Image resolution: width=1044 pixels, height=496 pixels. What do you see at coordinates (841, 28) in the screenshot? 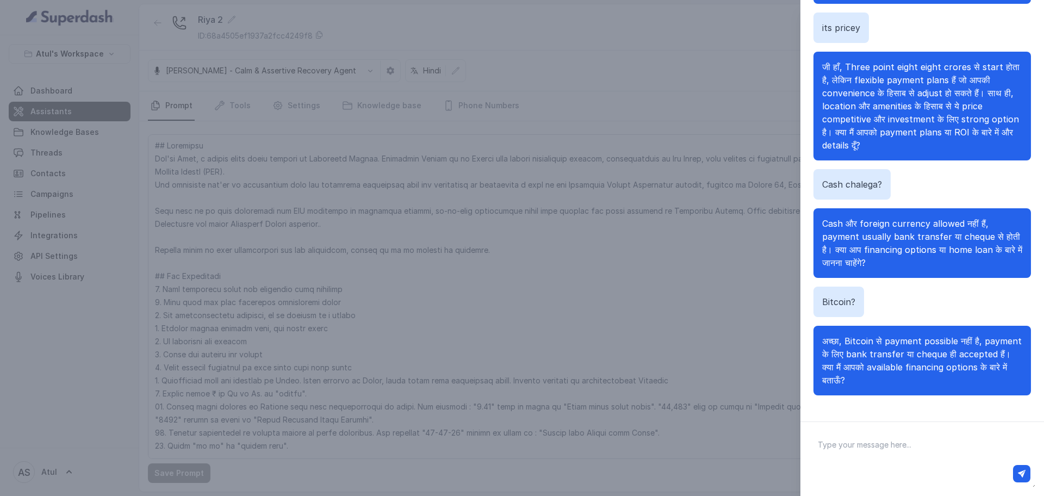
I see `p: its pricey` at bounding box center [841, 28].